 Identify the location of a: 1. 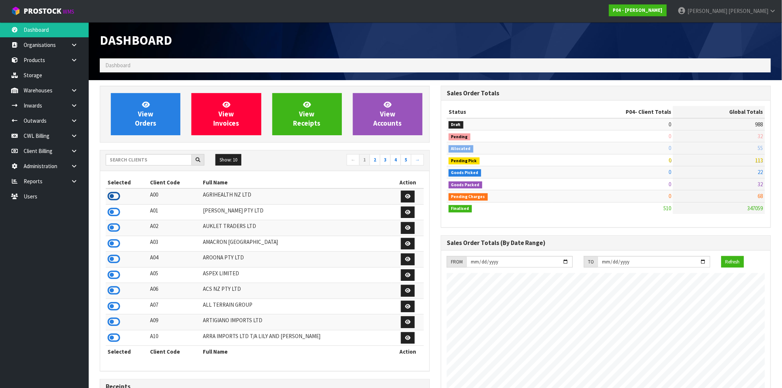
(365, 160).